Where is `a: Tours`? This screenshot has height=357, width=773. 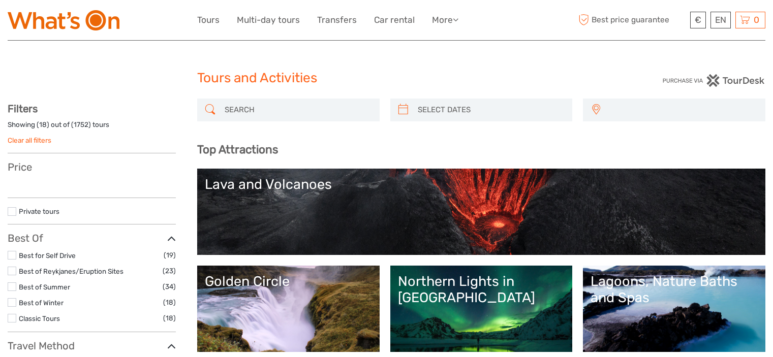 a: Tours is located at coordinates (208, 20).